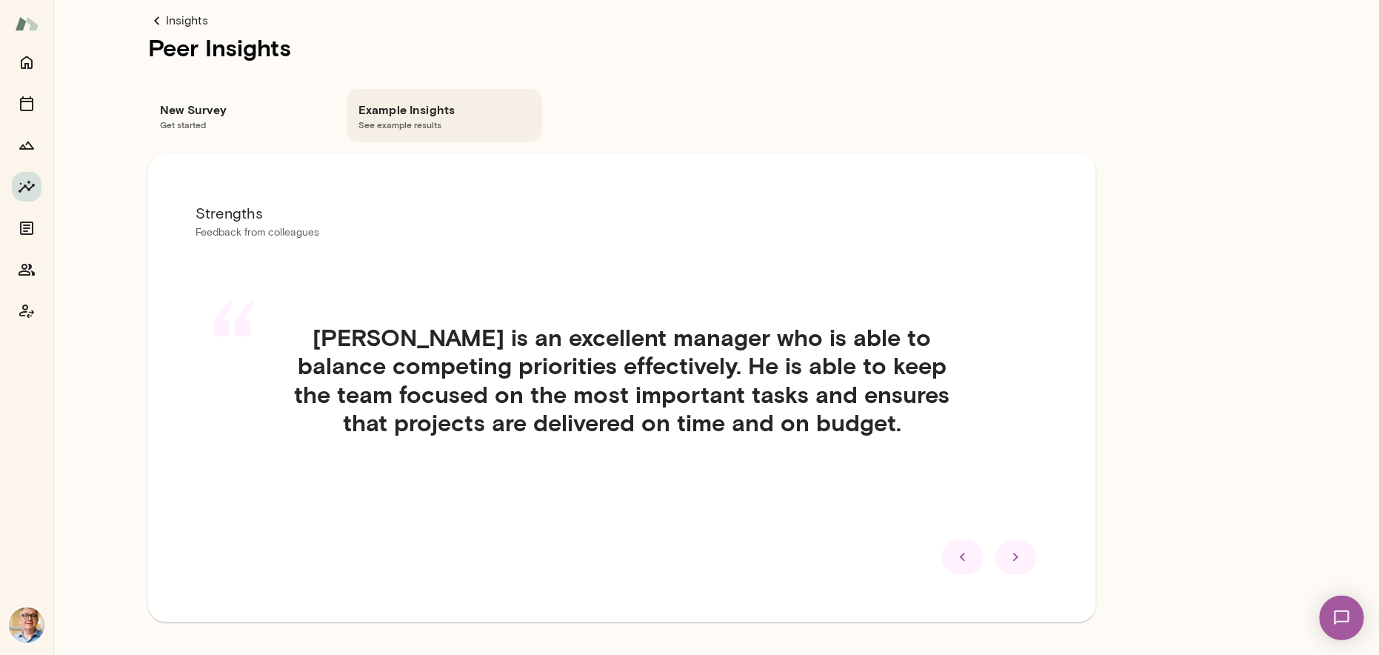 The image size is (1379, 655). What do you see at coordinates (622, 47) in the screenshot?
I see `h1: Peer Insights` at bounding box center [622, 47].